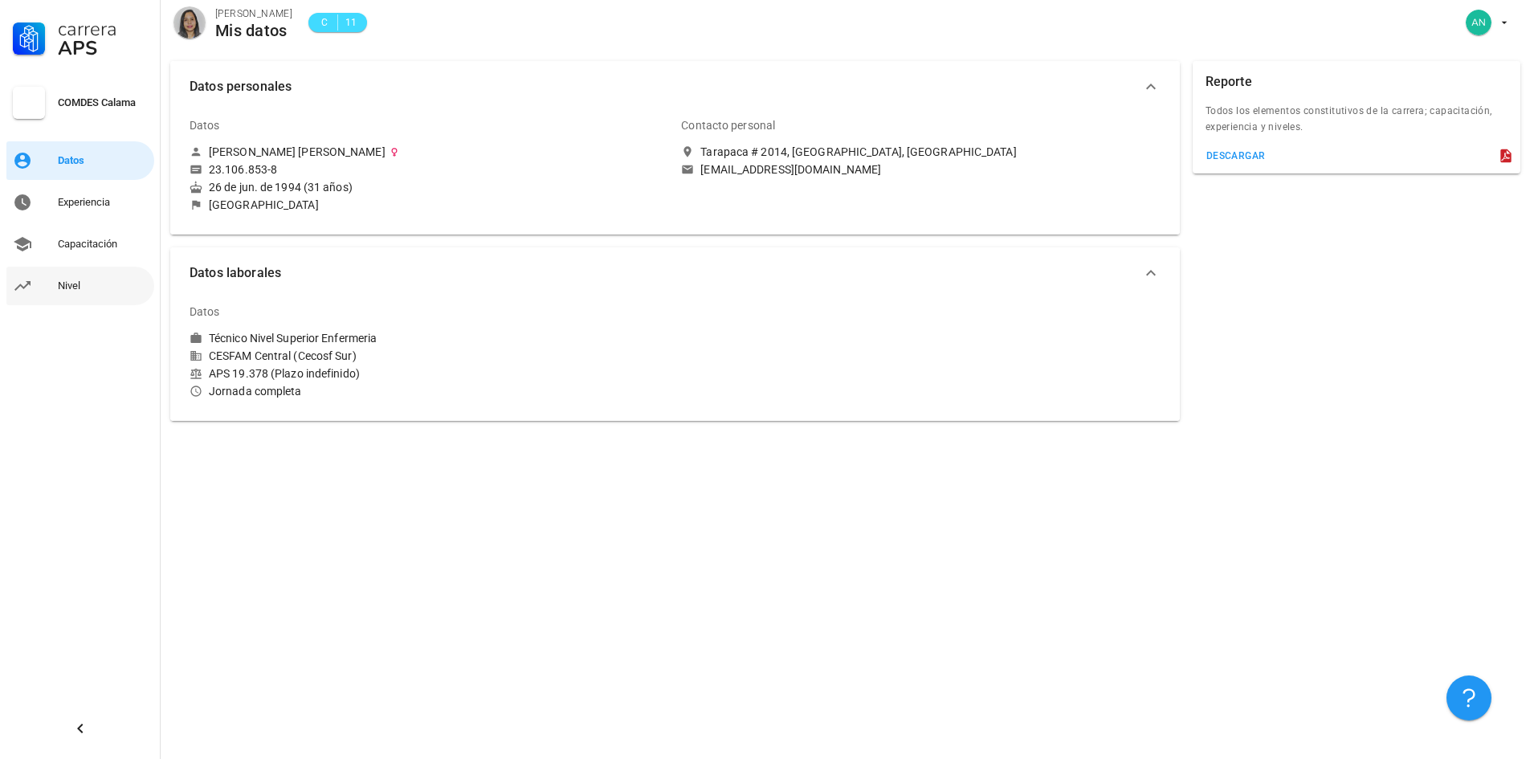 This screenshot has height=759, width=1530. What do you see at coordinates (429, 187) in the screenshot?
I see `div: 26 de jun. de 1994 (31 años)` at bounding box center [429, 187].